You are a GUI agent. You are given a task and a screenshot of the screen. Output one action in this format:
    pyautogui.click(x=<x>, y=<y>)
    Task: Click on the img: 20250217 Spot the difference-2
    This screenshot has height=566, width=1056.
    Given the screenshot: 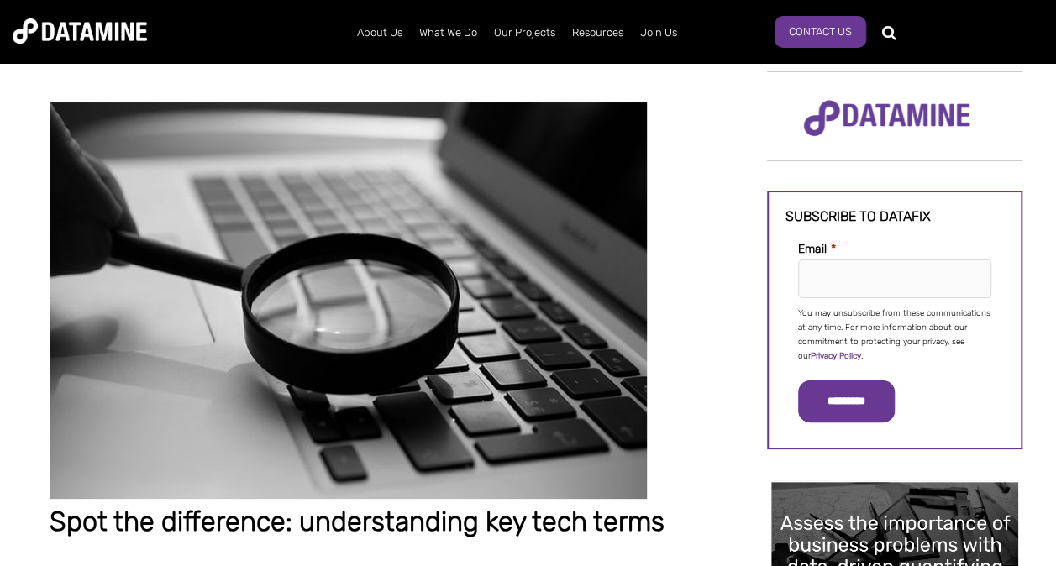 What is the action you would take?
    pyautogui.click(x=348, y=301)
    